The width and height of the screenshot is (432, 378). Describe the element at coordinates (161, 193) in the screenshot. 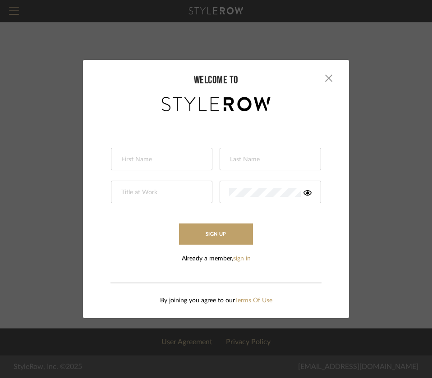

I see `input: Title at Work` at that location.